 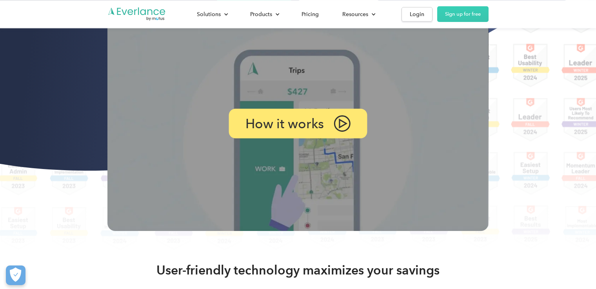 I want to click on h2: User-friendly technology maximizes your savings, so click(x=298, y=270).